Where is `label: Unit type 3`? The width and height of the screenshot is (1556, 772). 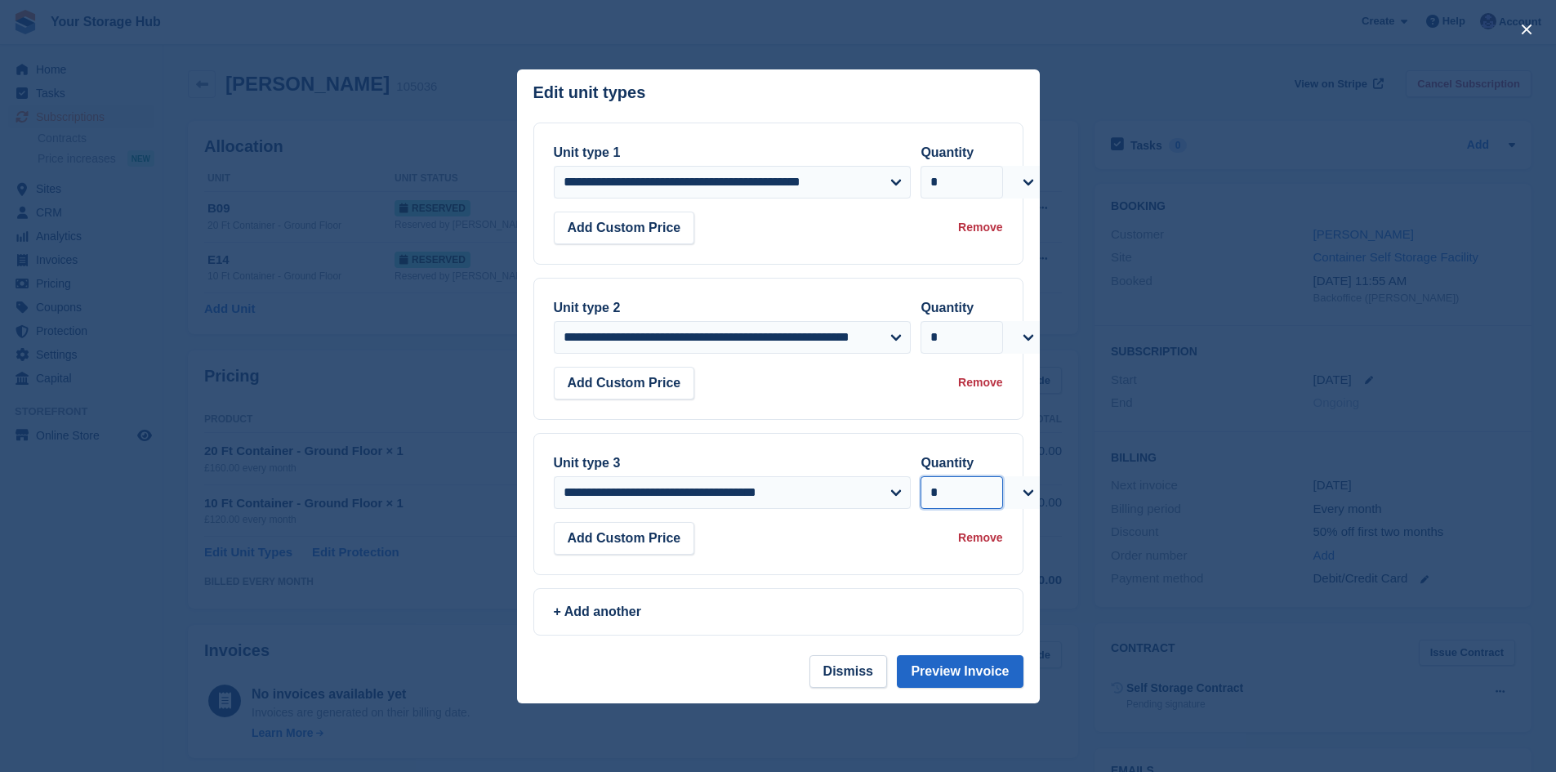
label: Unit type 3 is located at coordinates (587, 462).